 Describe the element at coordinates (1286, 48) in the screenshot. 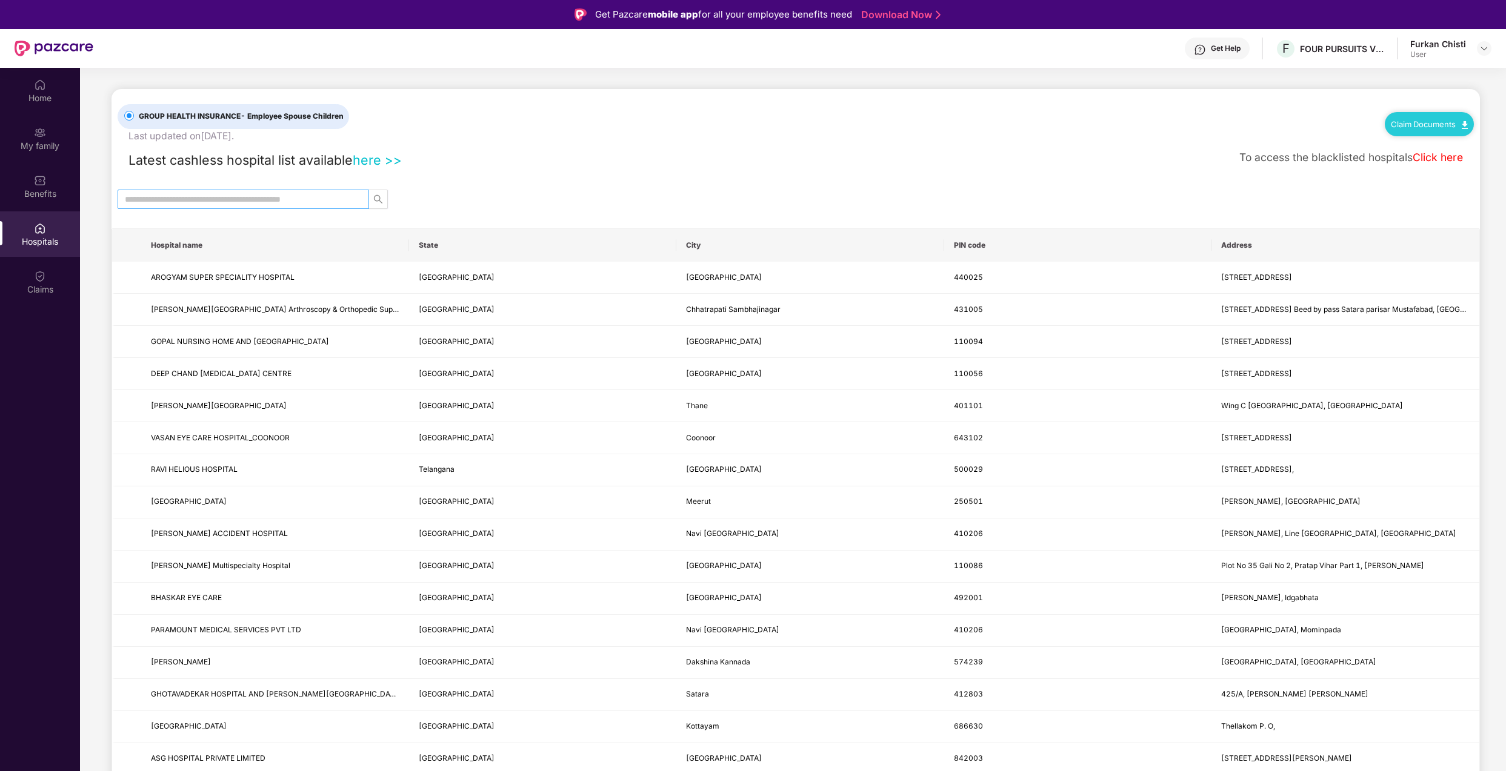

I see `span: F` at that location.